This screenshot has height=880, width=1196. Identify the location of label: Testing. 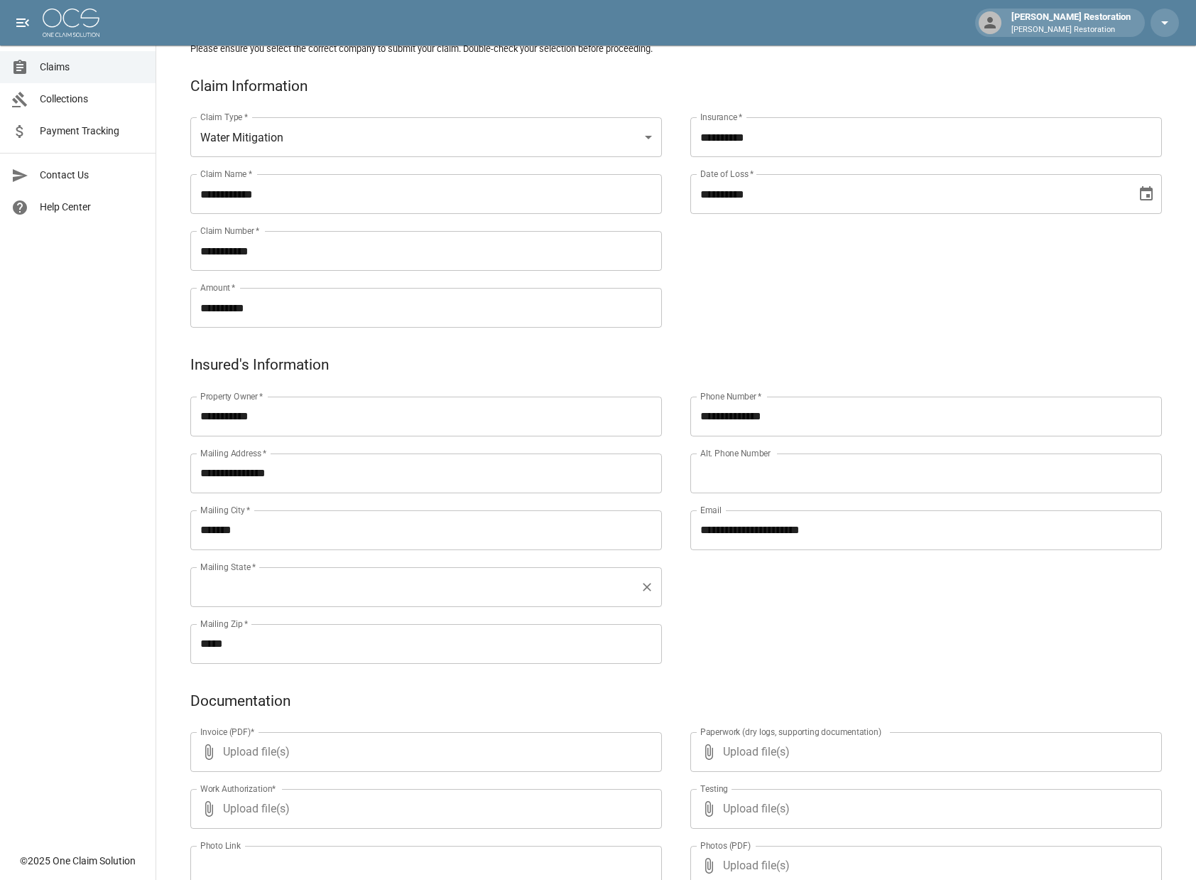
(714, 788).